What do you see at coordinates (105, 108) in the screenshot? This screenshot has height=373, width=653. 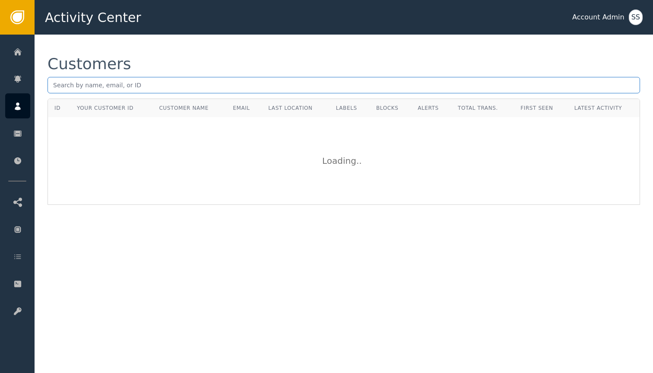 I see `div: Your Customer ID` at bounding box center [105, 108].